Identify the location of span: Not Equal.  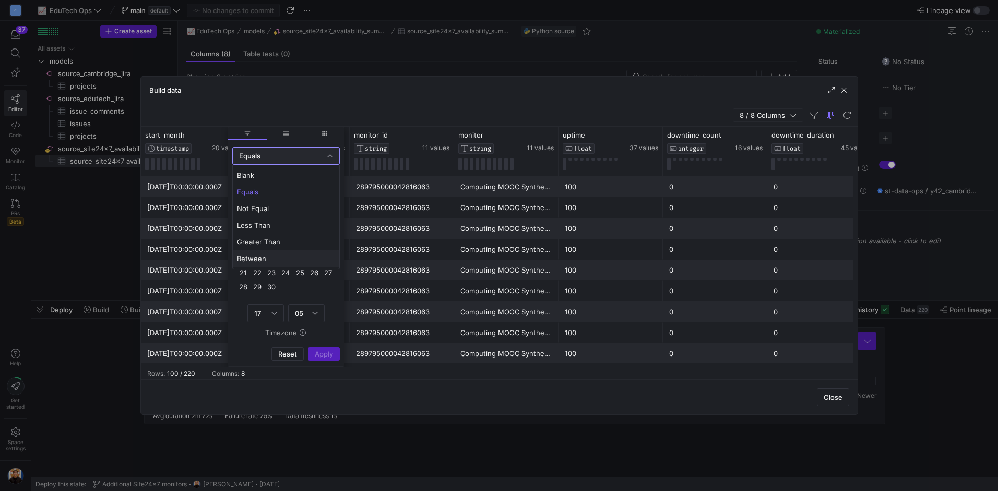
(286, 209).